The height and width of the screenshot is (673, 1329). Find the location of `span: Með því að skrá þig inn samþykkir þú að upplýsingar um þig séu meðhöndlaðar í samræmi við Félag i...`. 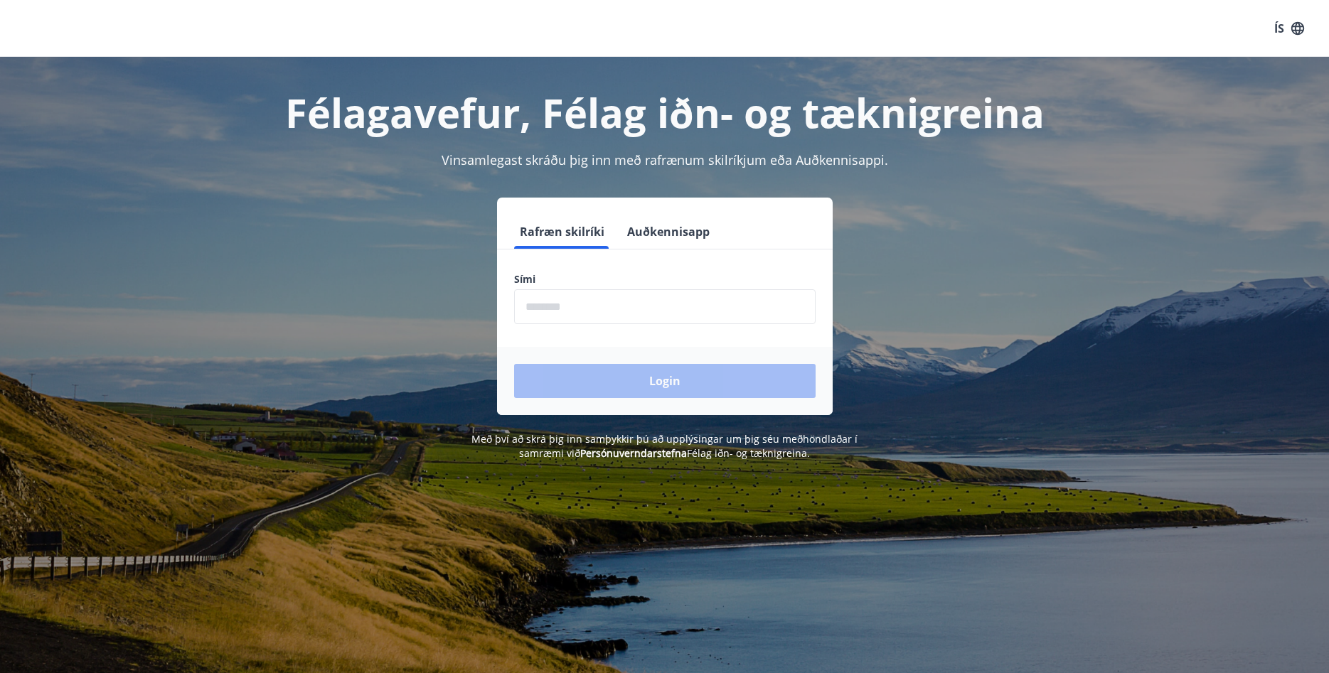

span: Með því að skrá þig inn samþykkir þú að upplýsingar um þig séu meðhöndlaðar í samræmi við Félag i... is located at coordinates (664, 446).